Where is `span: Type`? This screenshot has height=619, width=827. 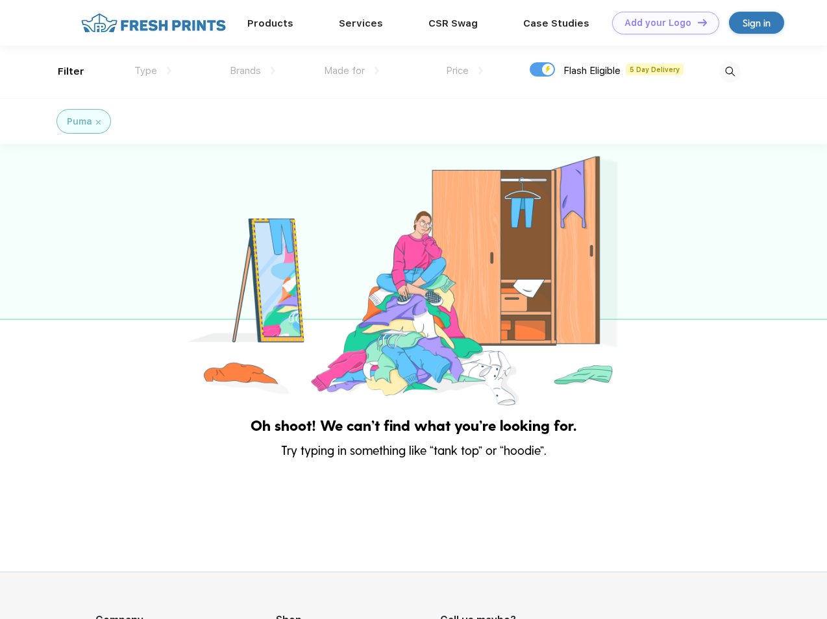 span: Type is located at coordinates (145, 71).